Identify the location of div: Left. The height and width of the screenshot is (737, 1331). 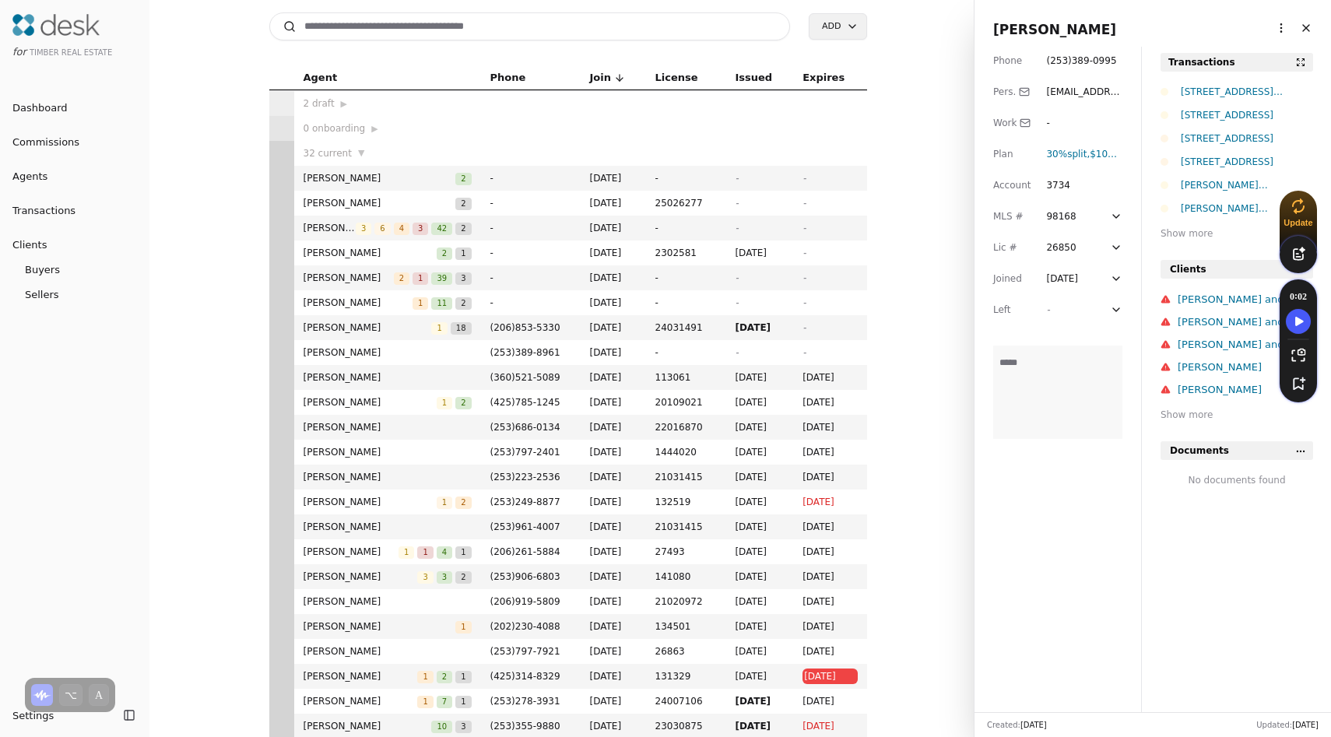
(1012, 310).